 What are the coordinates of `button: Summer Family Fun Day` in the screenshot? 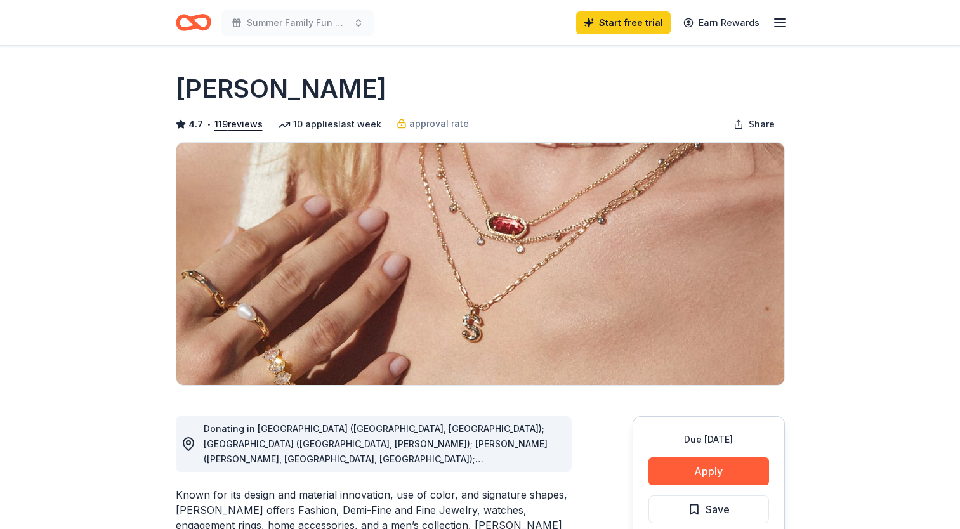 It's located at (298, 23).